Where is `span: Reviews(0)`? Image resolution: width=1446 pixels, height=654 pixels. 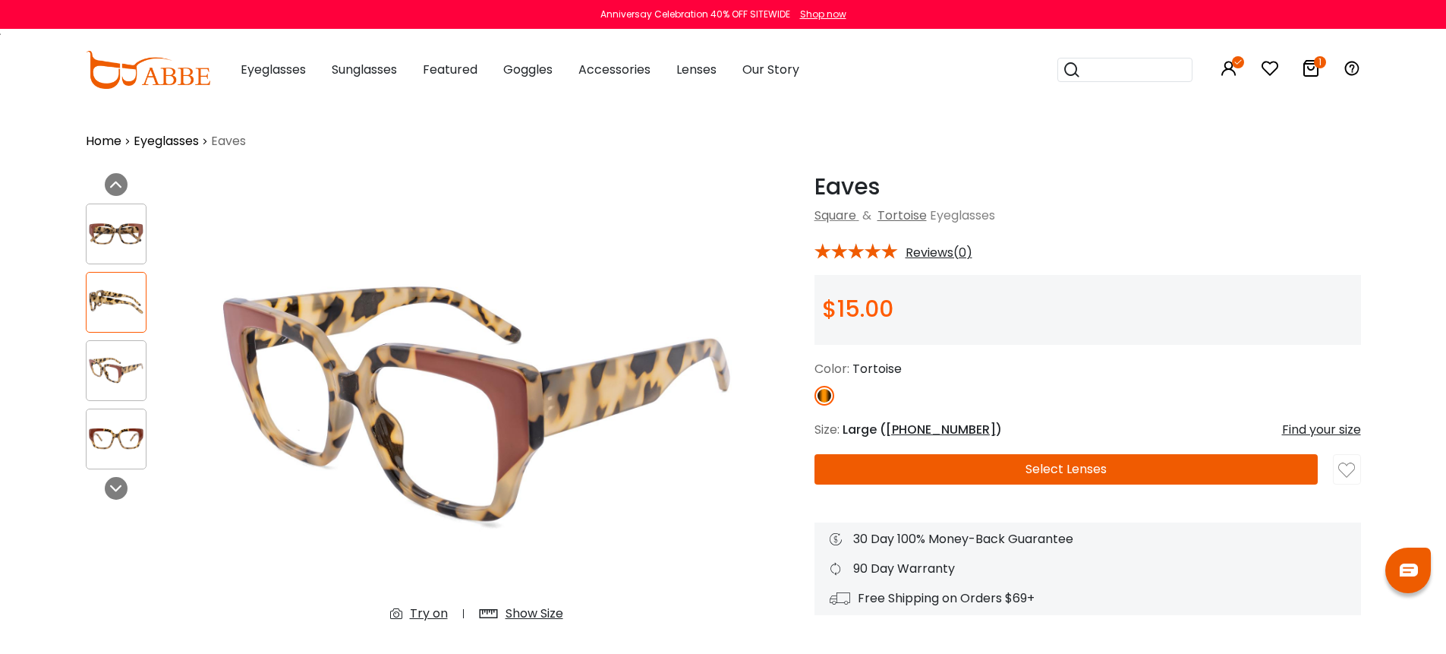
span: Reviews(0) is located at coordinates (939, 253).